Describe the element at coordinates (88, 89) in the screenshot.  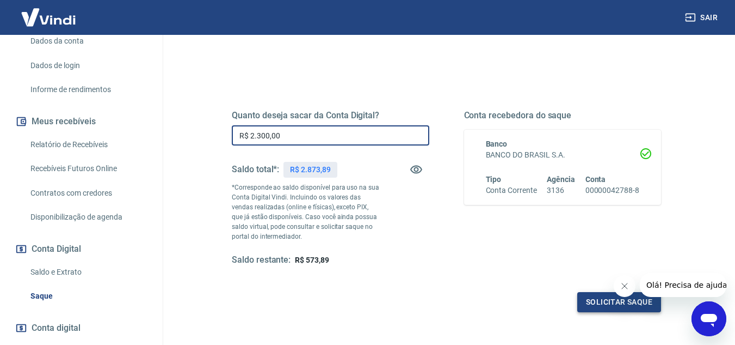
I see `a: Informe de rendimentos` at that location.